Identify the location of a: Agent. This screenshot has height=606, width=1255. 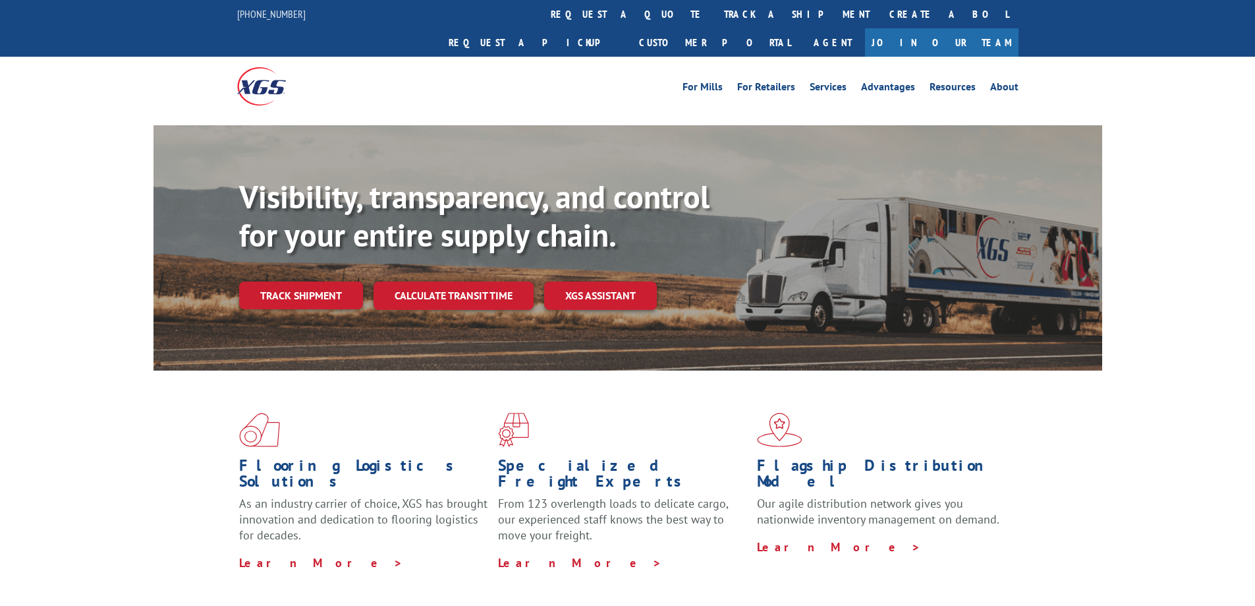
(833, 42).